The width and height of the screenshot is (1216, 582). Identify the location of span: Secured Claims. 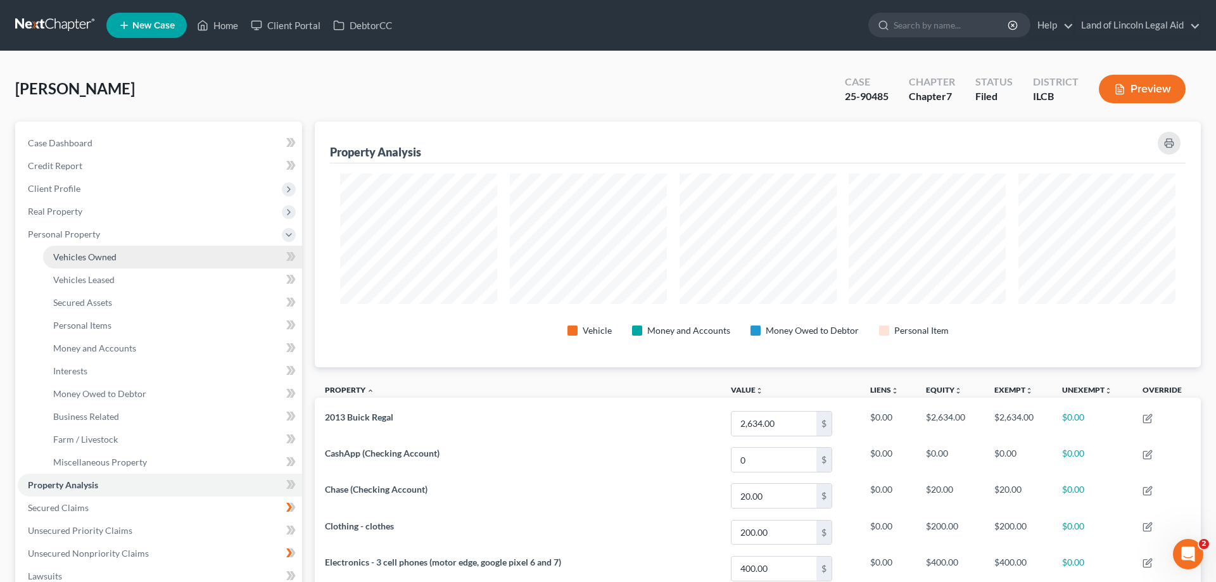
(58, 507).